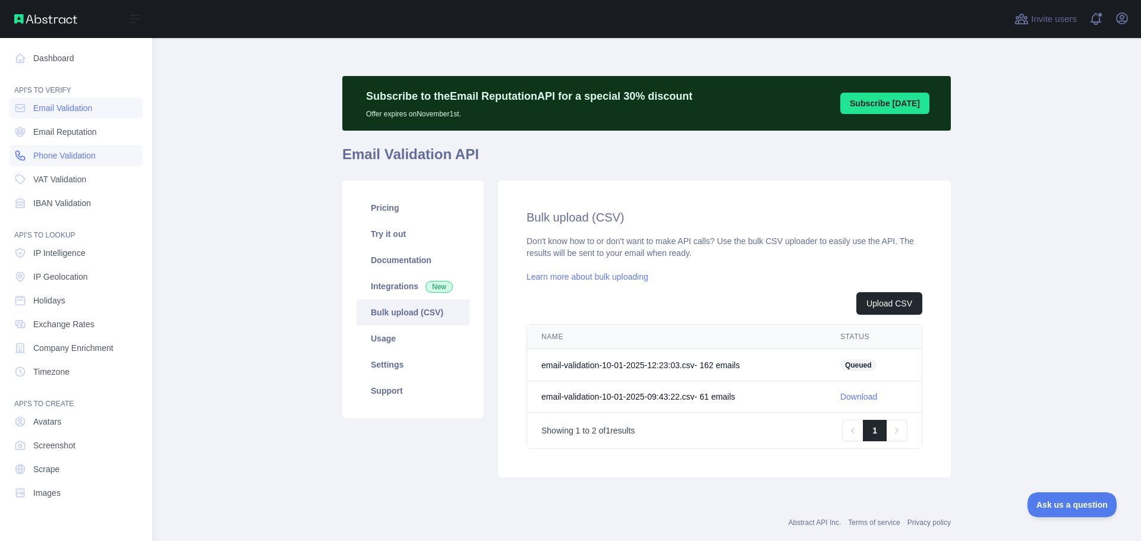  I want to click on p: Showing to of results, so click(588, 431).